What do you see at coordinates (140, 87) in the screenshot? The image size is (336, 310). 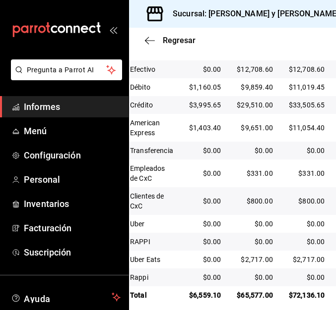 I see `font: Débito` at bounding box center [140, 87].